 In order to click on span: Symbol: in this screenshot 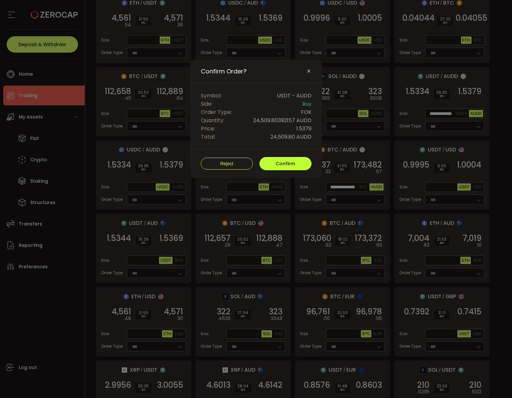, I will do `click(211, 95)`.